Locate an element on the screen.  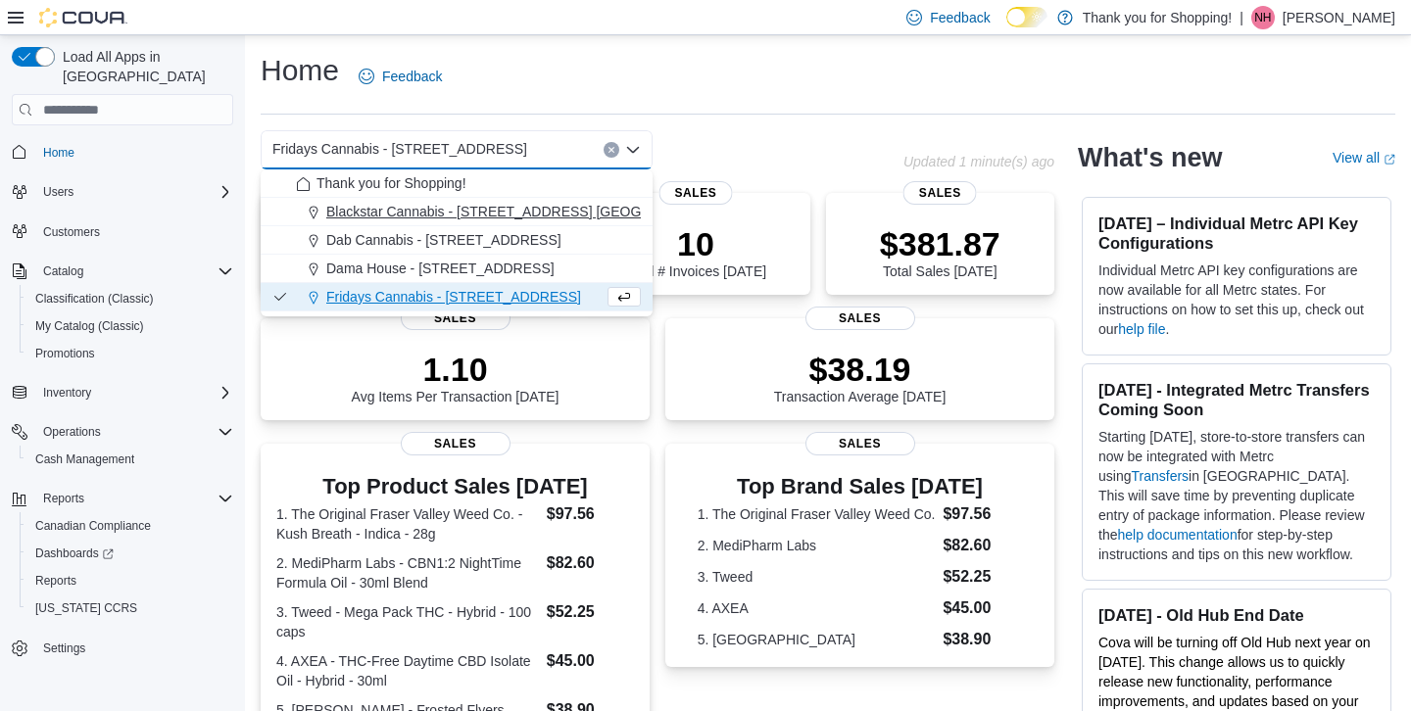
button: Clear input is located at coordinates (611, 150).